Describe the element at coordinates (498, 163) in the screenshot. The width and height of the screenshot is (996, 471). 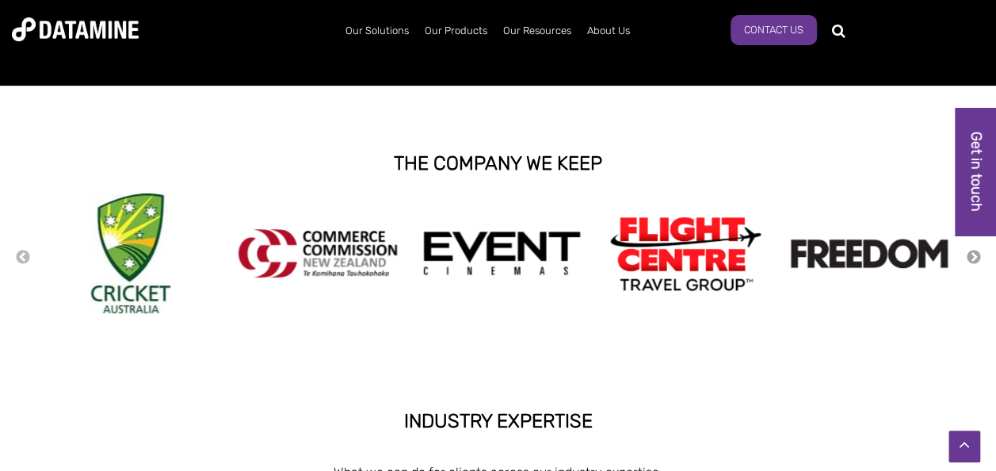
I see `strong: THE COMPANY WE KEEP` at that location.